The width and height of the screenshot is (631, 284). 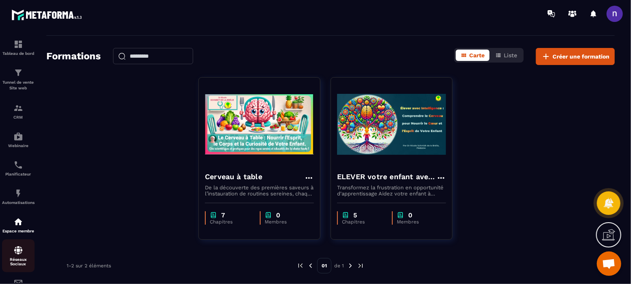 I want to click on p: 01, so click(x=324, y=266).